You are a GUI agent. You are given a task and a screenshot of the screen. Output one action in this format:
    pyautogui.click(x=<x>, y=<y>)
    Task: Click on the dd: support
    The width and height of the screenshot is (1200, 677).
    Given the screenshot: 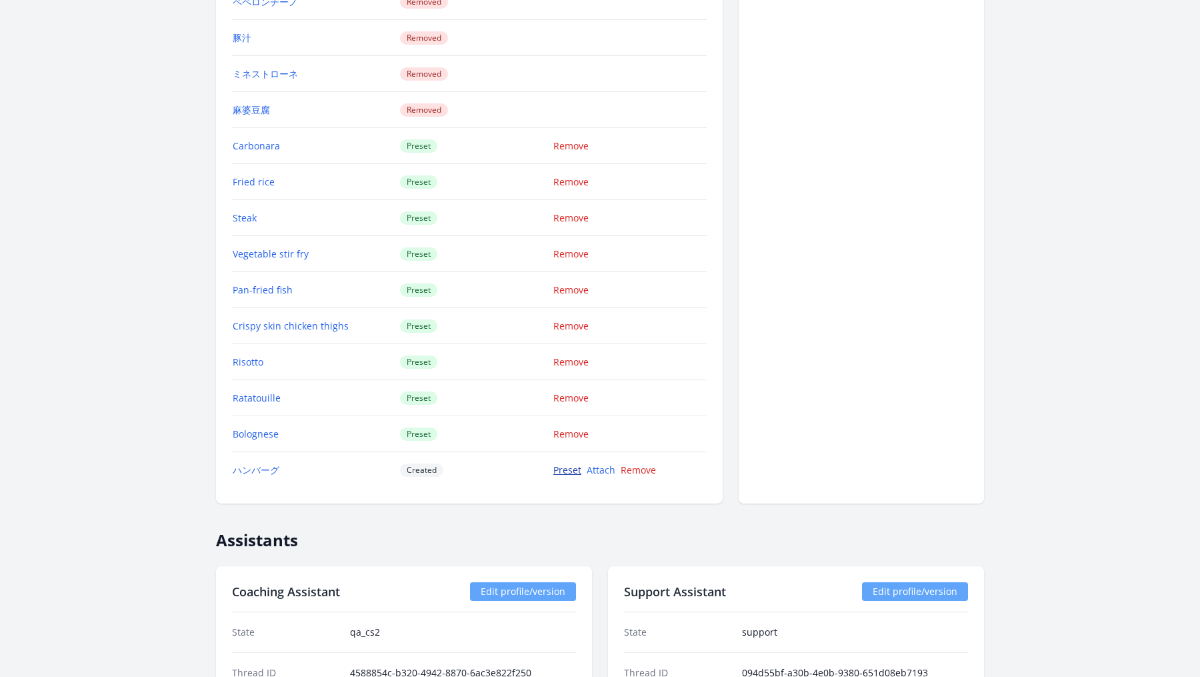 What is the action you would take?
    pyautogui.click(x=854, y=632)
    